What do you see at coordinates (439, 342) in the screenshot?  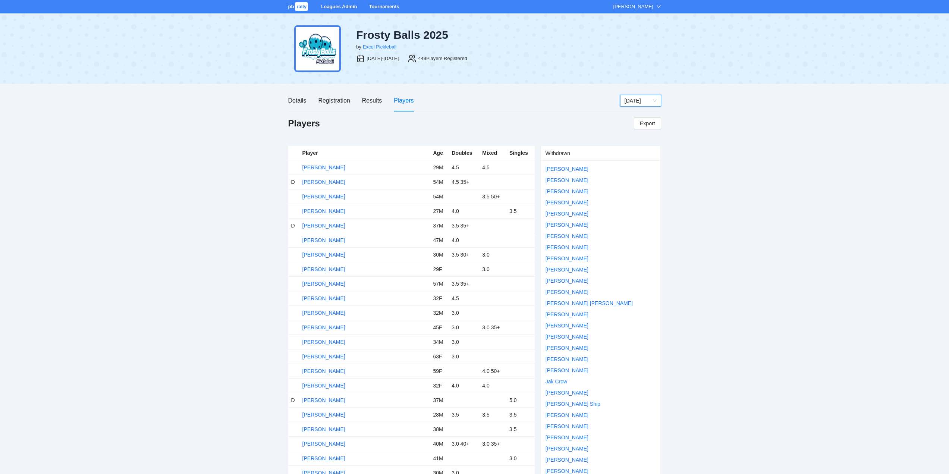 I see `td: 34M` at bounding box center [439, 342].